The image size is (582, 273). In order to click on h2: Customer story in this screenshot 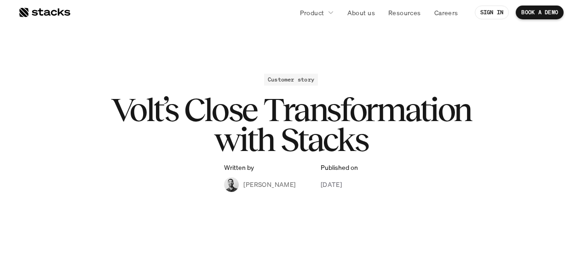, I will do `click(291, 80)`.